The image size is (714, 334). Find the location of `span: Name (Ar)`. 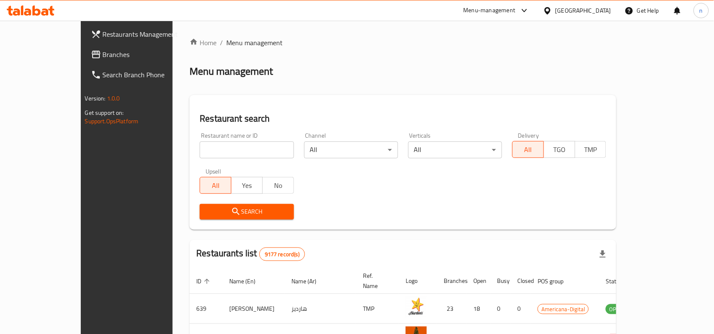

span: Name (Ar) is located at coordinates (309, 282).